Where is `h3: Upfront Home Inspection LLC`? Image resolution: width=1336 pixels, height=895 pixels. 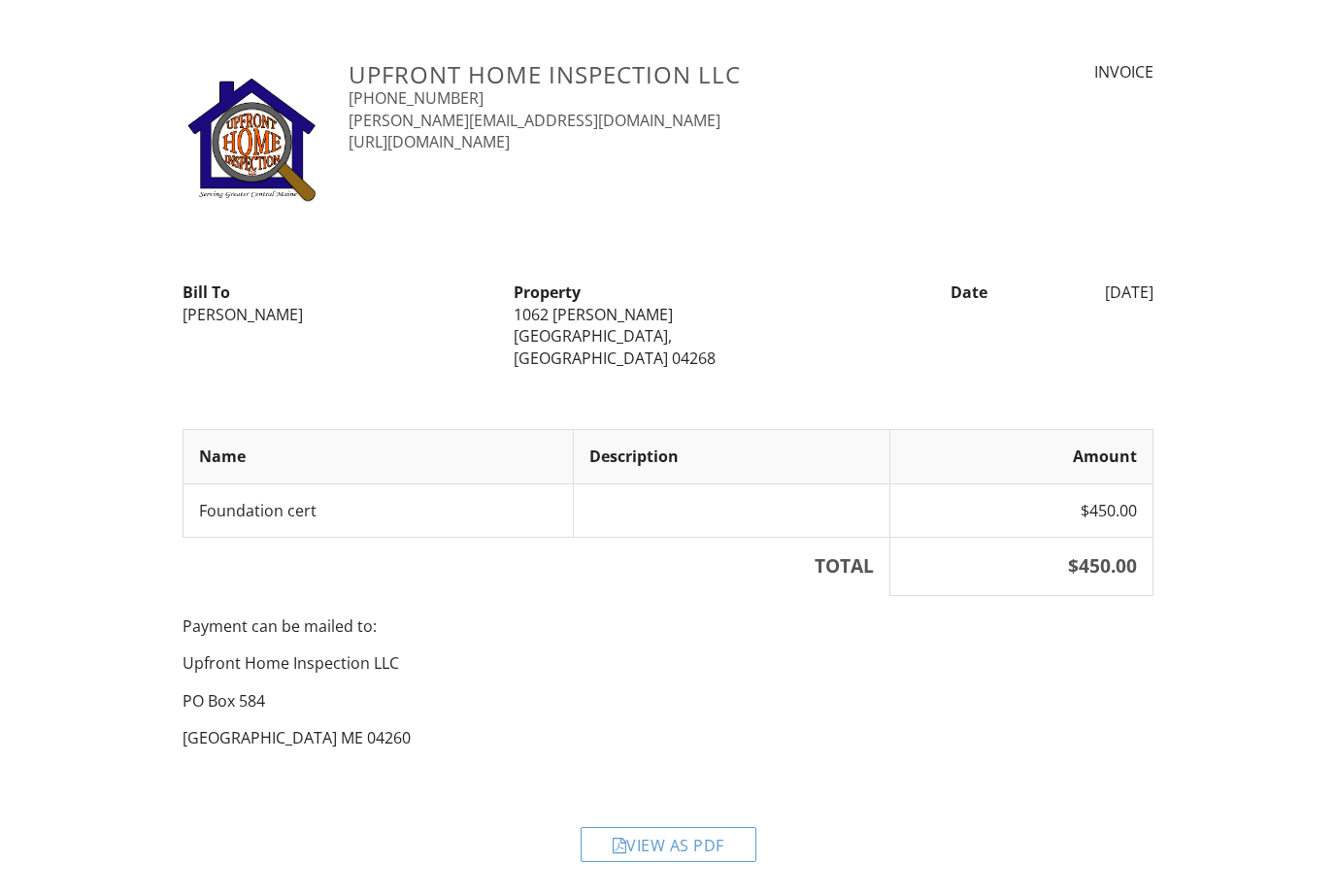
h3: Upfront Home Inspection LLC is located at coordinates (626, 74).